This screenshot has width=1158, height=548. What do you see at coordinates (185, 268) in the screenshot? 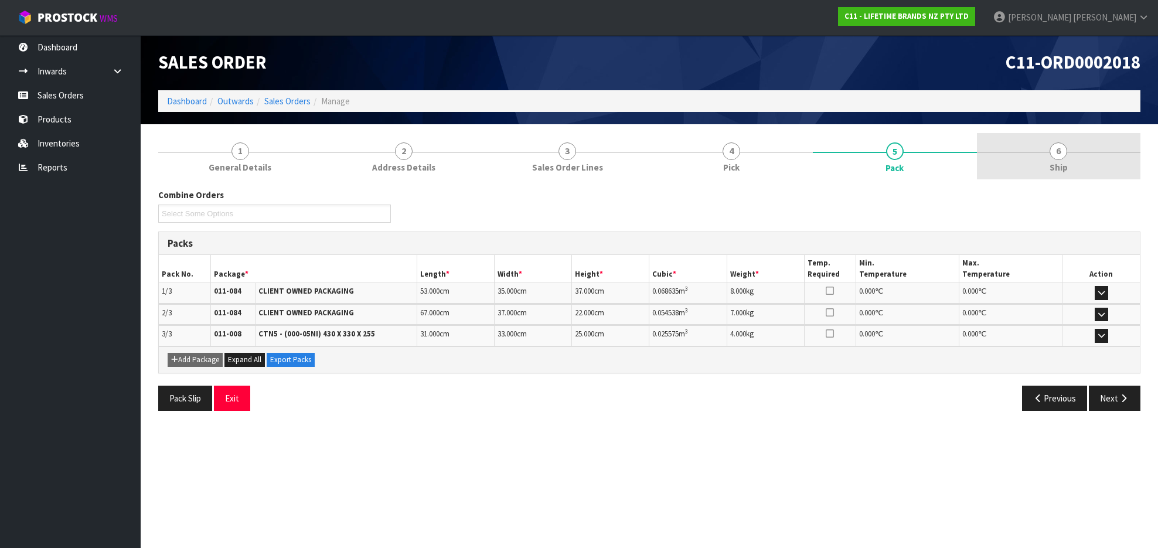
I see `th: Pack No.` at bounding box center [185, 268].